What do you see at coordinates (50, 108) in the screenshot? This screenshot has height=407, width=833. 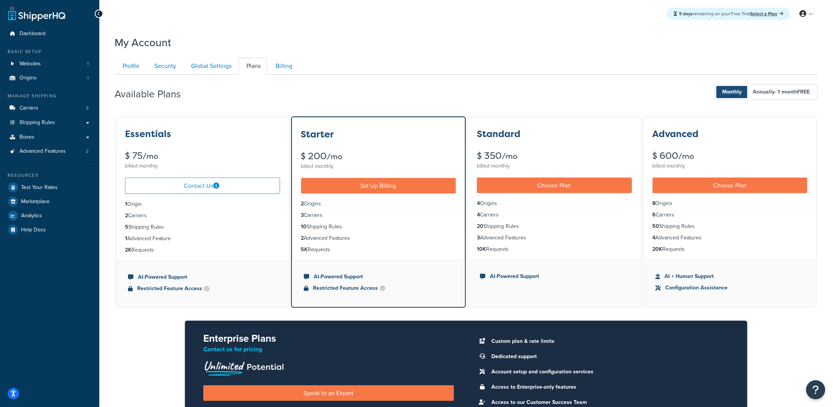 I see `a: Carriers 3` at bounding box center [50, 108].